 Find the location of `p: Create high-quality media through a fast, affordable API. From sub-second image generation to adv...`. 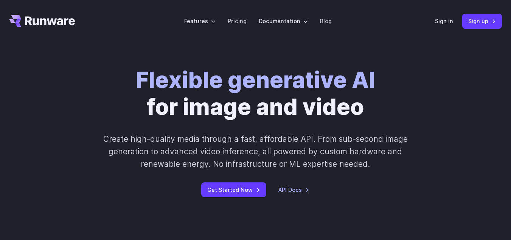

p: Create high-quality media through a fast, affordable API. From sub-second image generation to adv... is located at coordinates (256, 151).